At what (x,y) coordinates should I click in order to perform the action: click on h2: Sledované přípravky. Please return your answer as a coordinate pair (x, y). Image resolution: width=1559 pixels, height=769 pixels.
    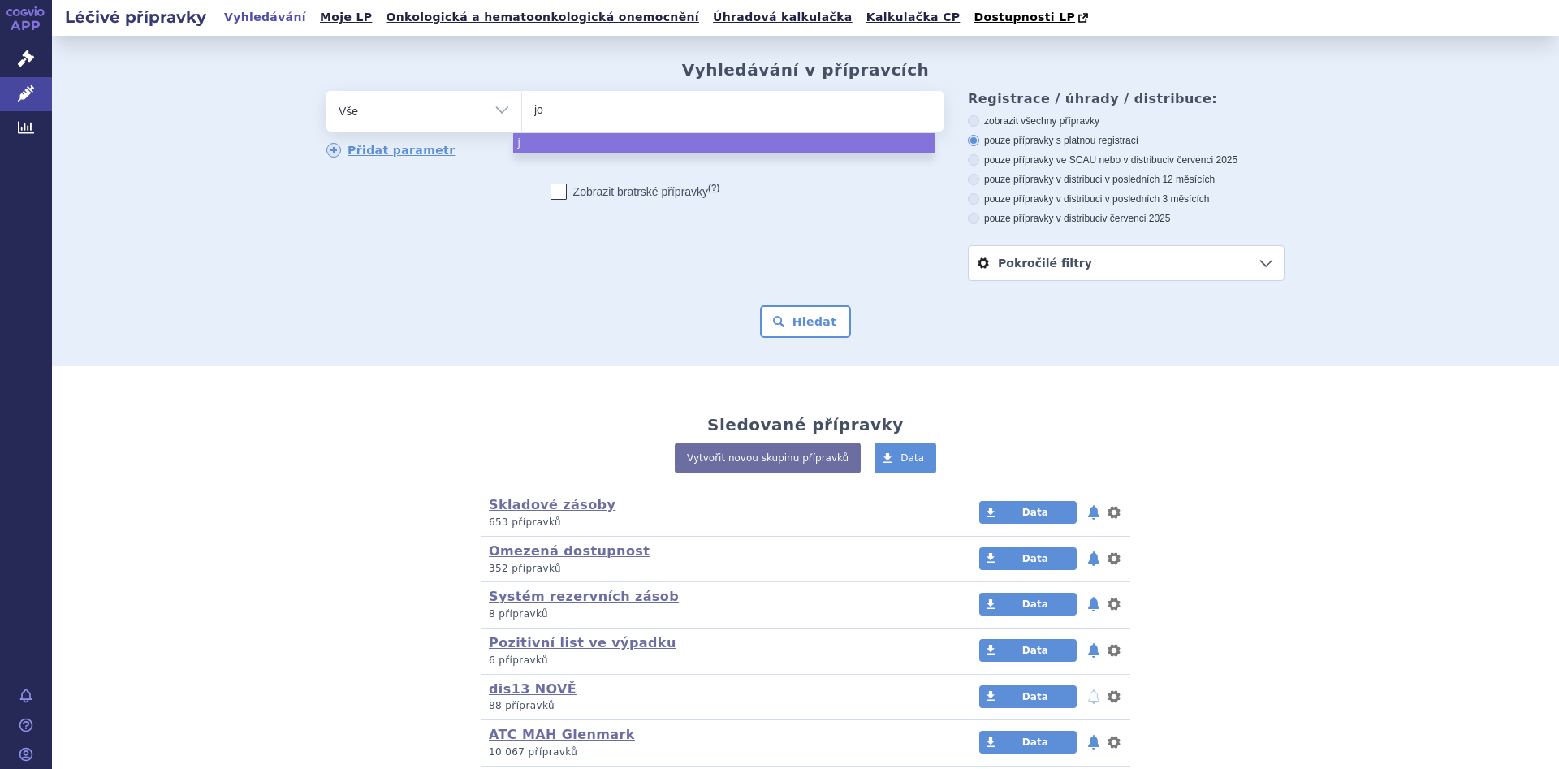
    Looking at the image, I should click on (806, 425).